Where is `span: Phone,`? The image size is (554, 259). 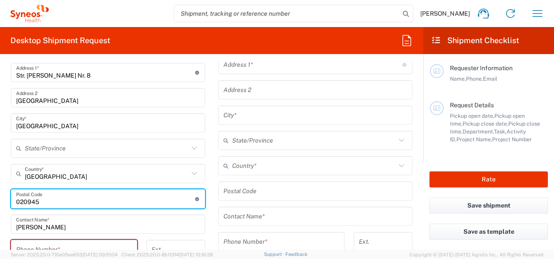 span: Phone, is located at coordinates (474, 78).